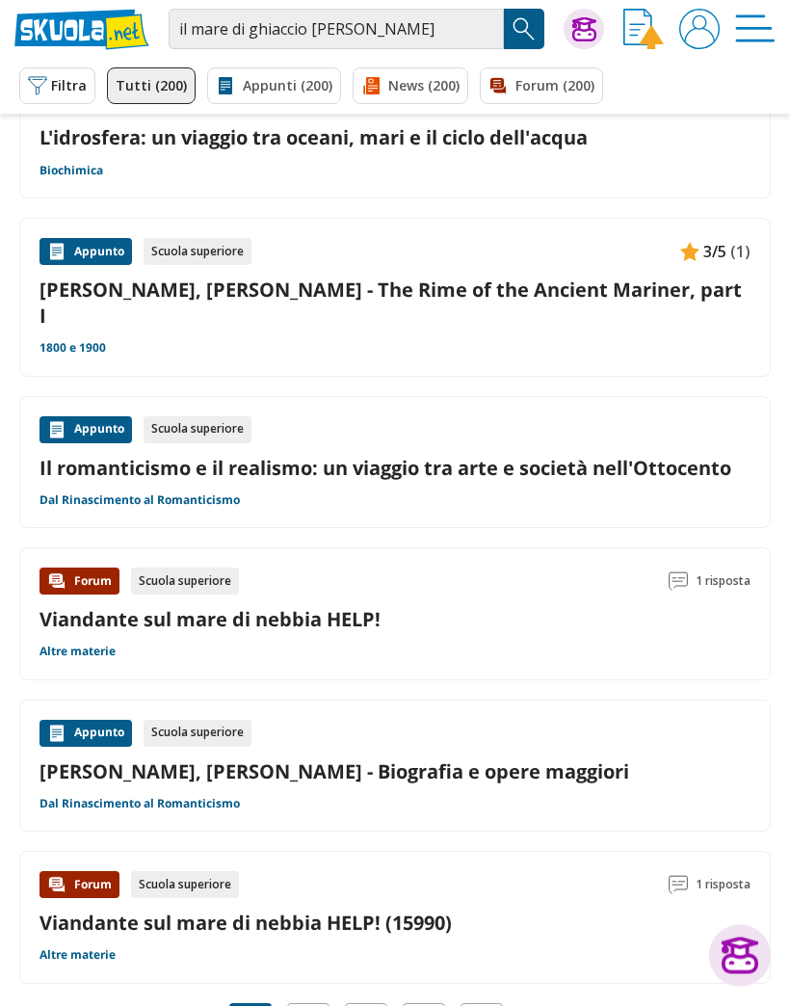  I want to click on span: (1), so click(740, 253).